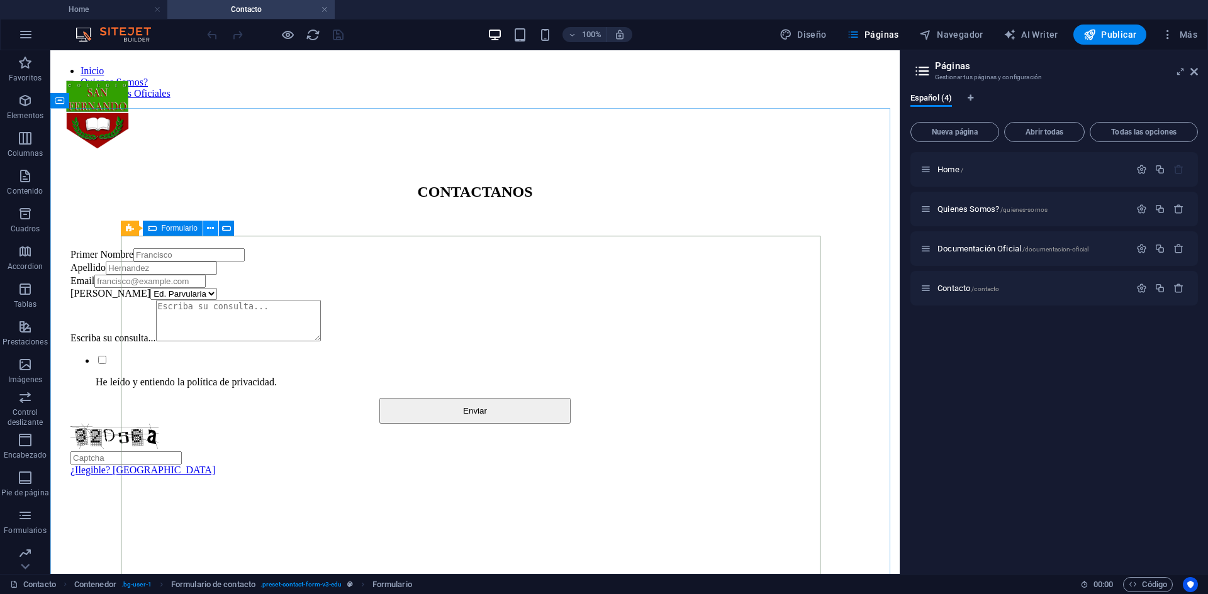  I want to click on span: Navegador, so click(951, 35).